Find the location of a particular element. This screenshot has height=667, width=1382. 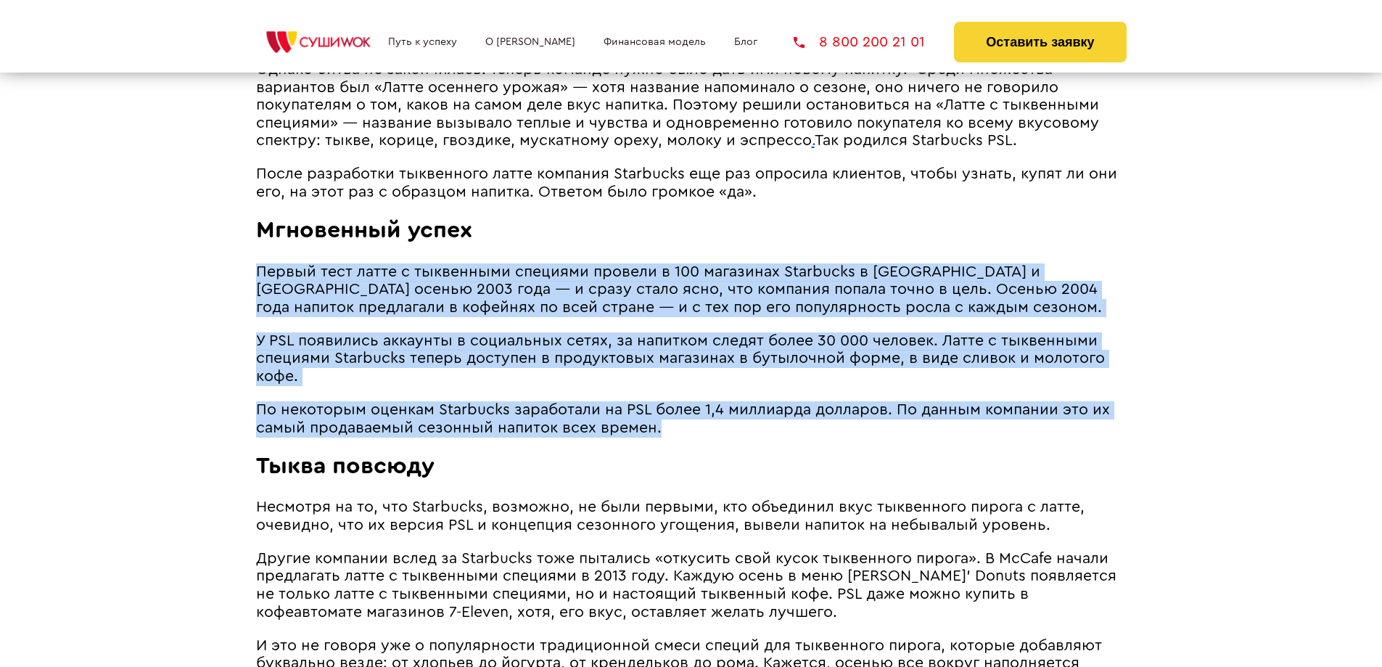

a: 8 800 200 21 01 is located at coordinates (859, 42).